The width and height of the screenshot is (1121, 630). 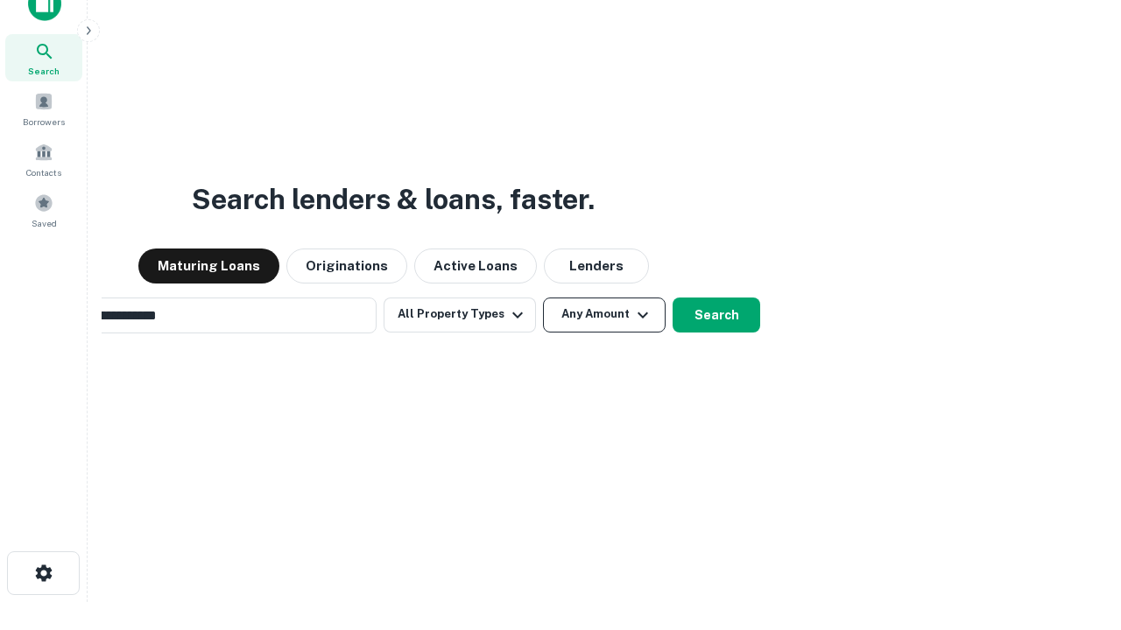 What do you see at coordinates (208, 266) in the screenshot?
I see `button: Maturing Loans` at bounding box center [208, 266].